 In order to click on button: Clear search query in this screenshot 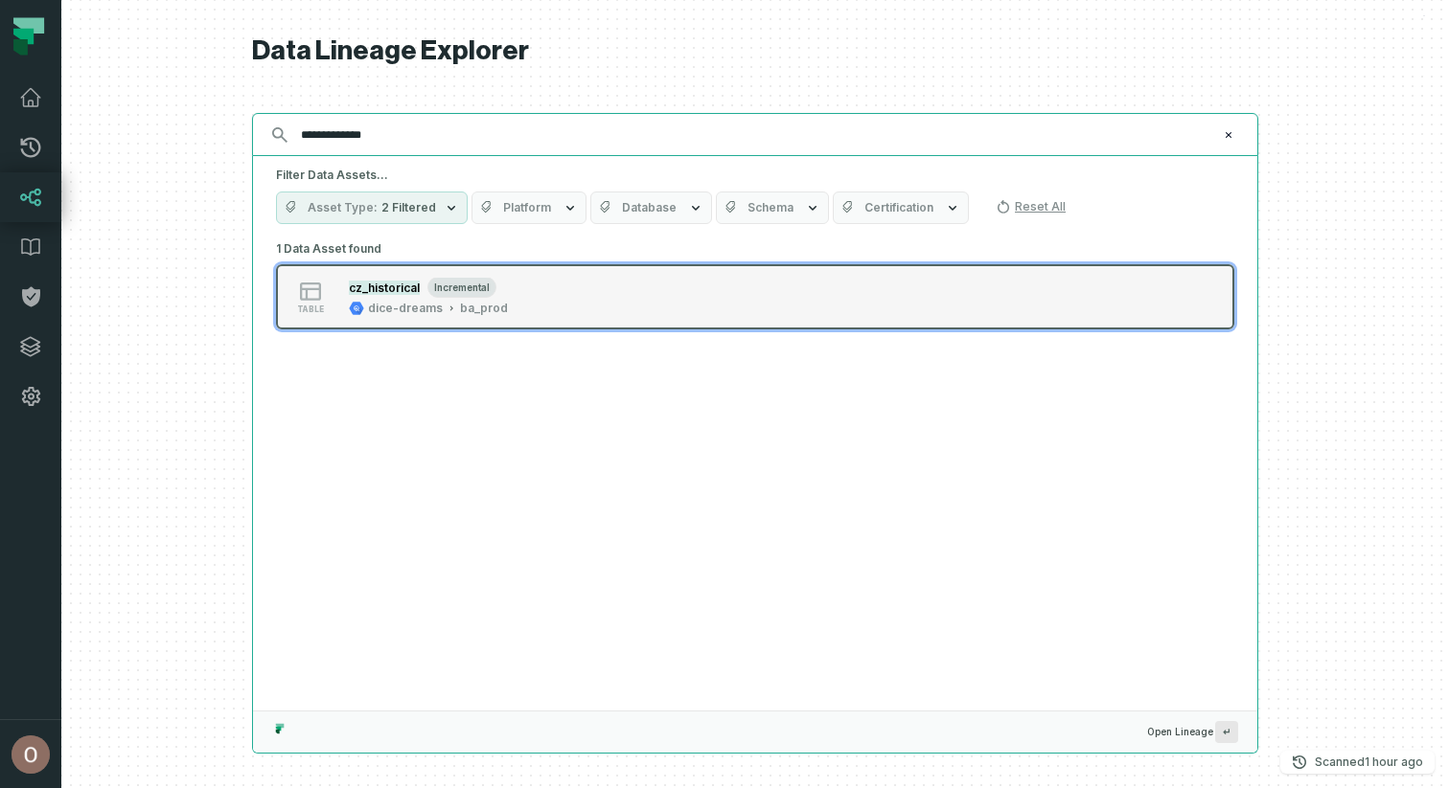, I will do `click(1228, 135)`.